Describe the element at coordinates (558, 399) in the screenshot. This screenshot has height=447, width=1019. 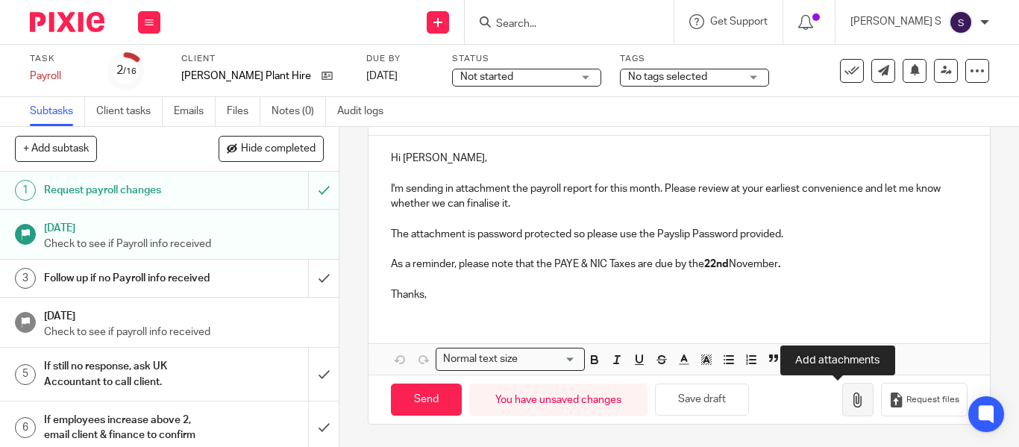
I see `div: You have unsaved changes` at that location.